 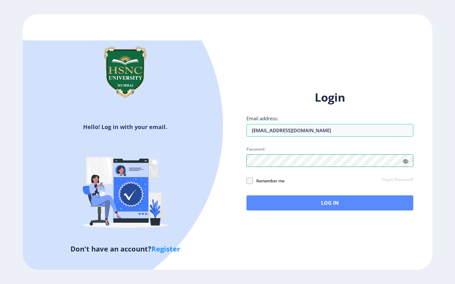 What do you see at coordinates (262, 118) in the screenshot?
I see `label: Email address:` at bounding box center [262, 118].